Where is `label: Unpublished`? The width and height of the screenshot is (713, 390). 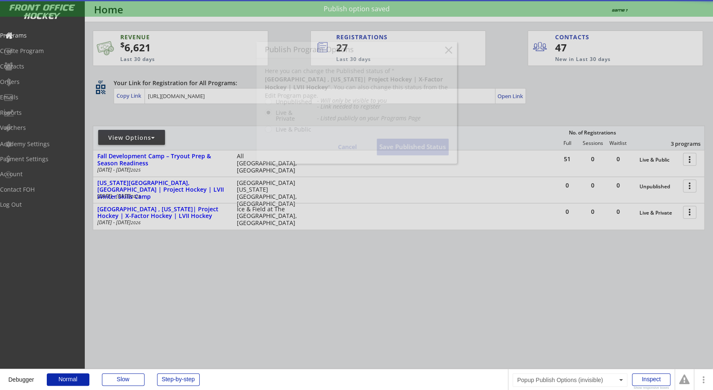 label: Unpublished is located at coordinates (293, 102).